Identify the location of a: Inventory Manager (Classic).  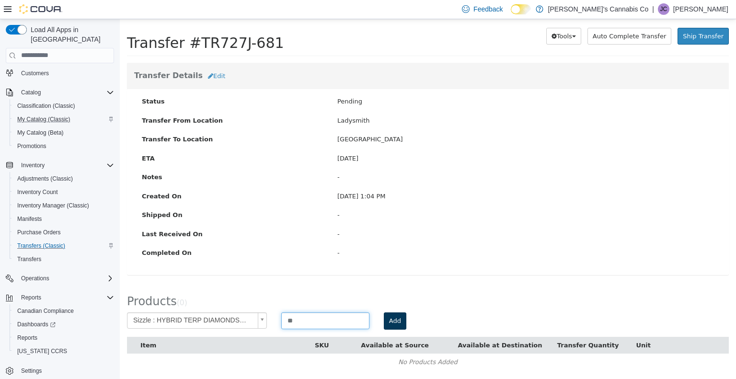
(53, 205).